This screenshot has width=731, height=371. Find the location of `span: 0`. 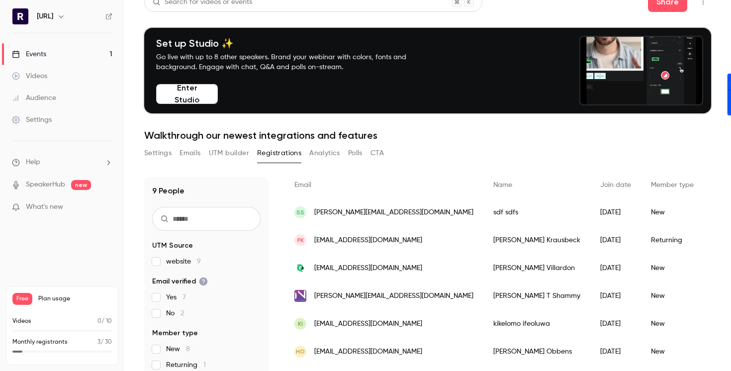

span: 0 is located at coordinates (99, 321).